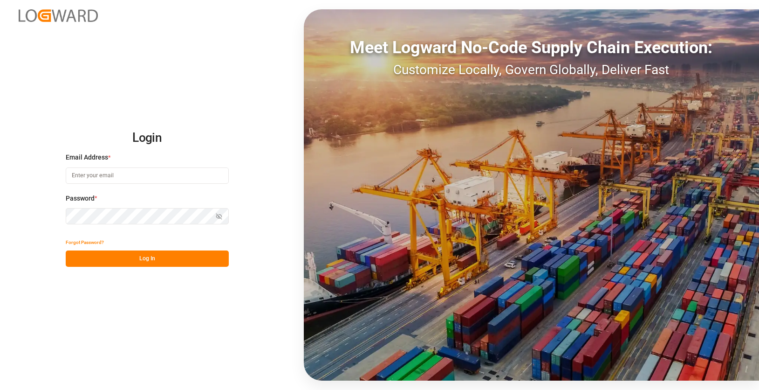  I want to click on button: Forgot Password?, so click(85, 242).